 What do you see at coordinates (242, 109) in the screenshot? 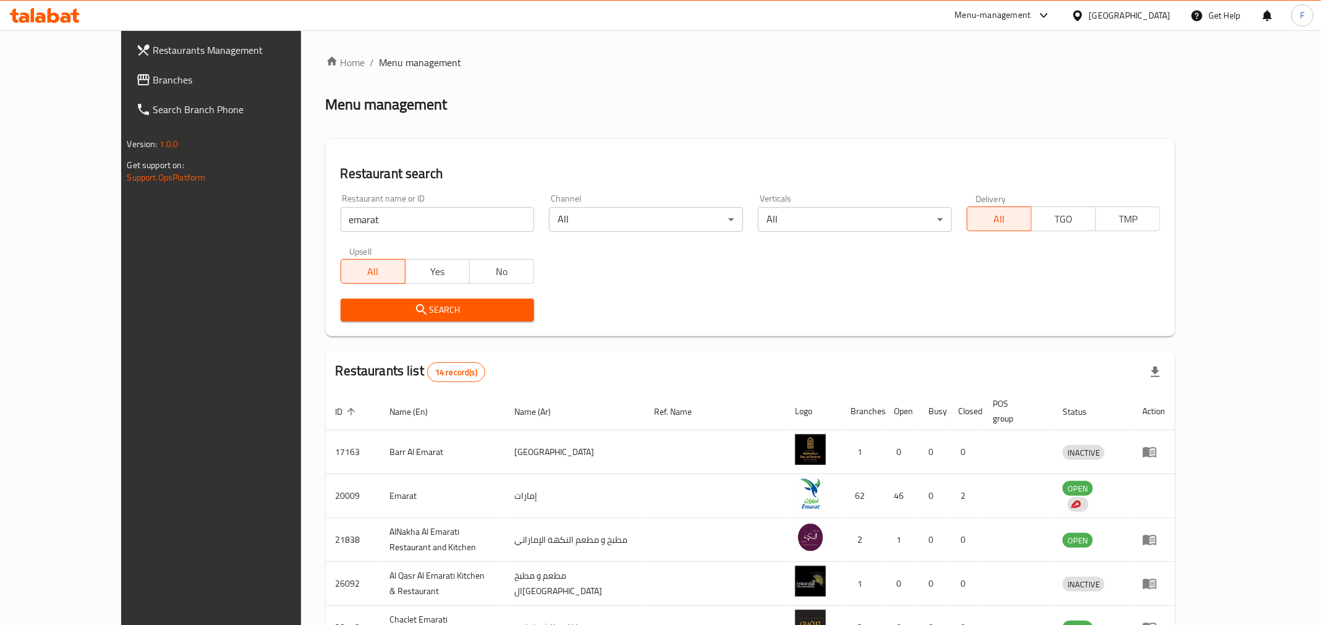
I see `span: Search Branch Phone` at bounding box center [242, 109].